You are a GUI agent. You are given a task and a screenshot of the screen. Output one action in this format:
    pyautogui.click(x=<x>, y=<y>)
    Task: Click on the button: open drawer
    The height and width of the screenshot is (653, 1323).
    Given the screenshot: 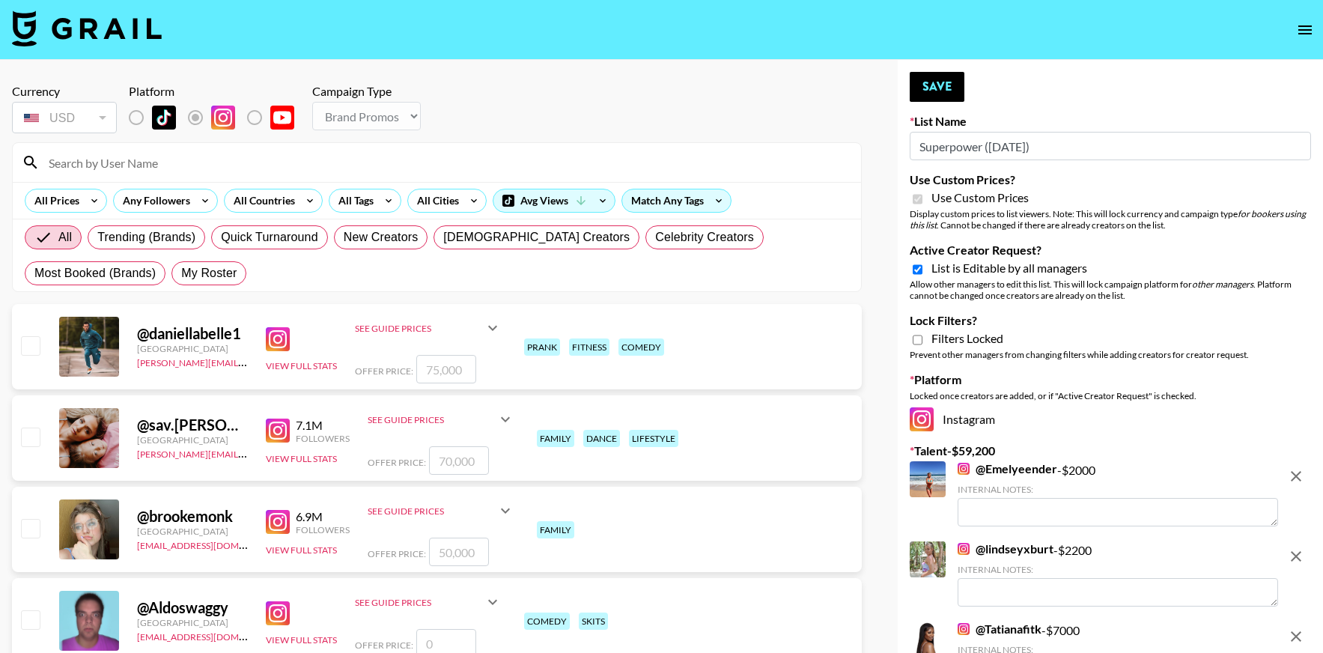 What is the action you would take?
    pyautogui.click(x=1305, y=30)
    